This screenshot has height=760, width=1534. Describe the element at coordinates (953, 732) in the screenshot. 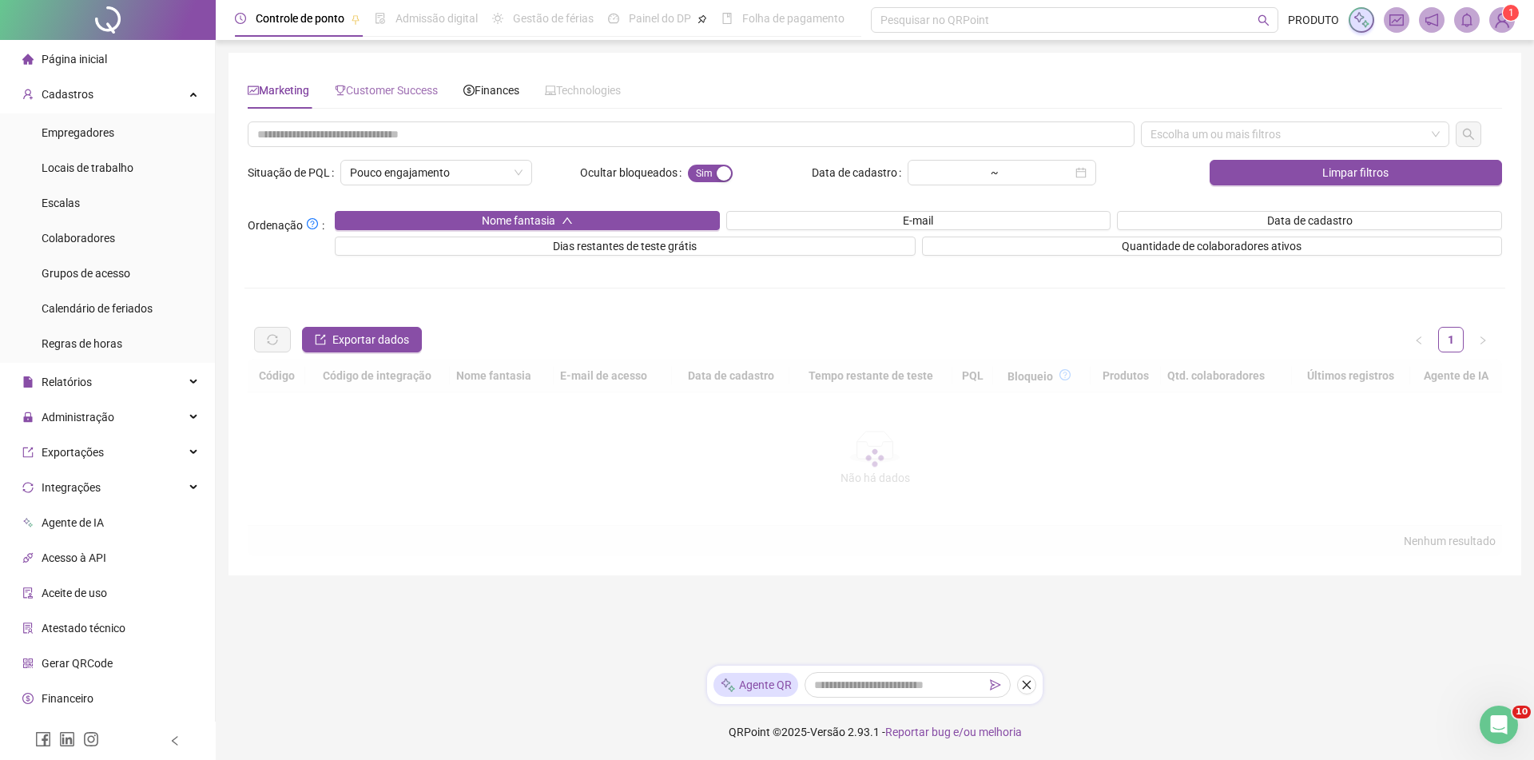

I see `span: Reportar bug e/ou melhoria` at that location.